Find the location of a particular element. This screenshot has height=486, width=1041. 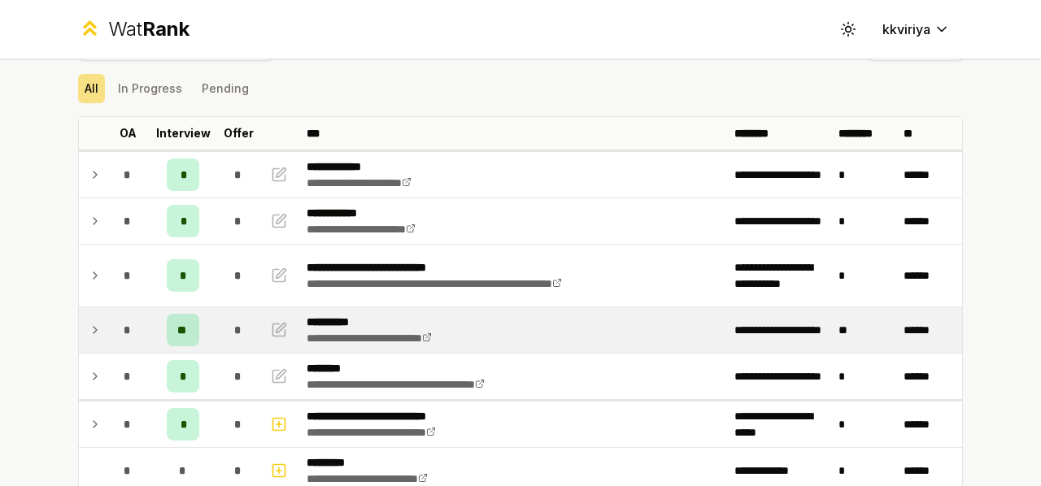

a: WatRank is located at coordinates (133, 29).